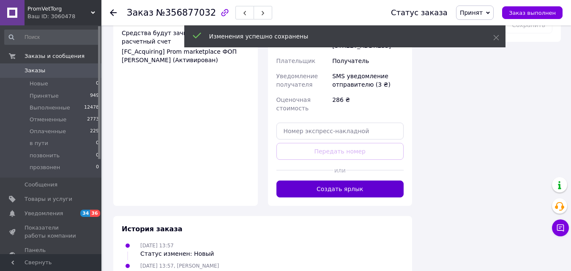 This screenshot has height=271, width=571. I want to click on div: Вернуться назад, so click(113, 13).